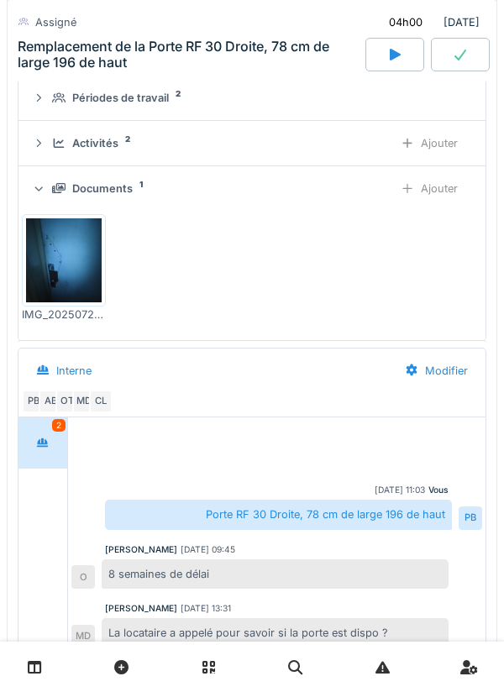 Image resolution: width=504 pixels, height=692 pixels. I want to click on div: Activités, so click(95, 143).